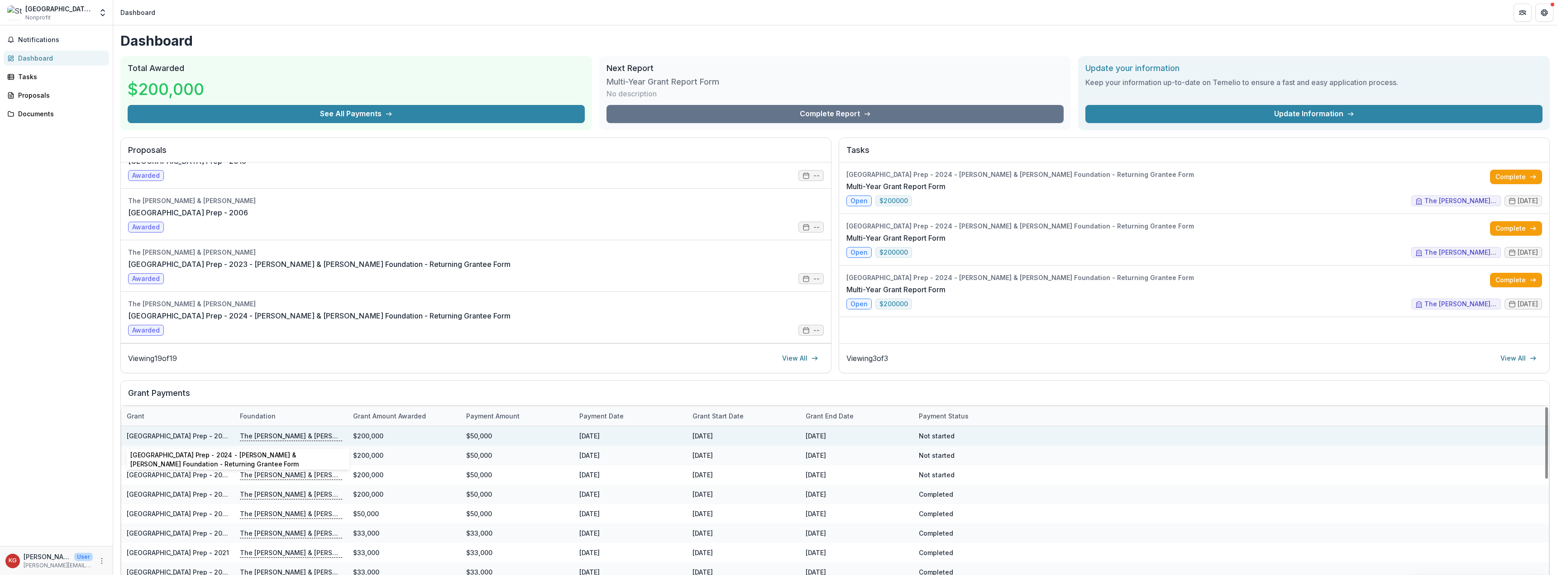  I want to click on div: Grant amount awarded, so click(404, 416).